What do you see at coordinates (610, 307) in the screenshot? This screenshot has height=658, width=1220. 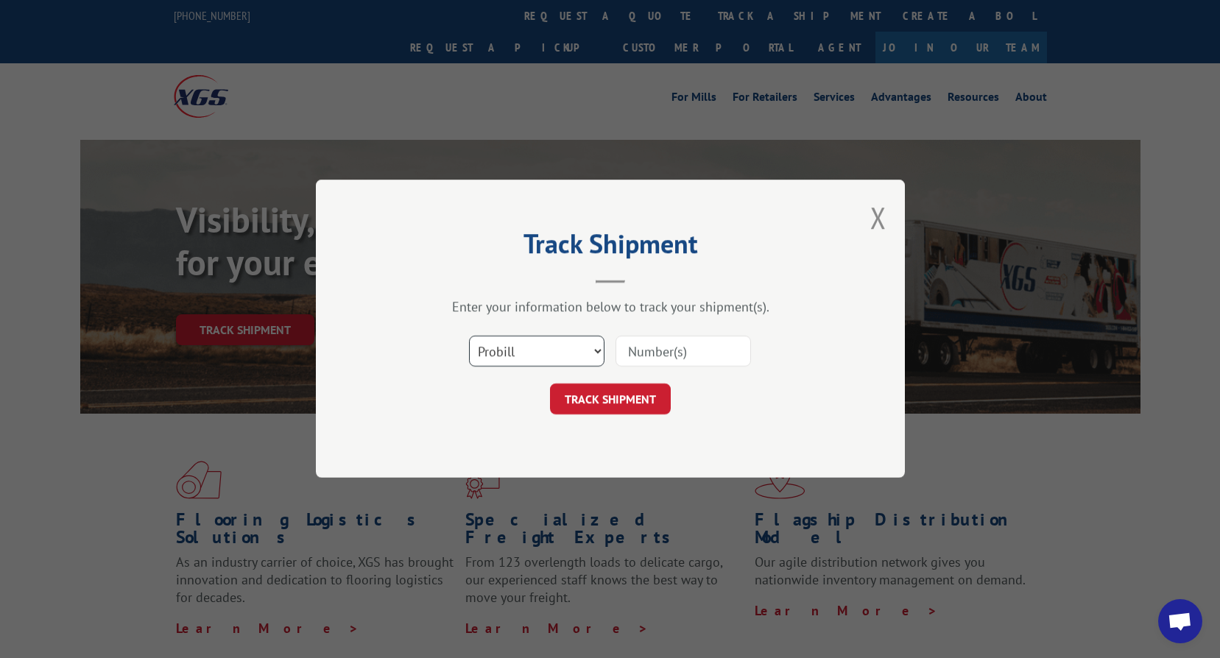 I see `div: Enter your information below to track your shipment(s).` at bounding box center [610, 307].